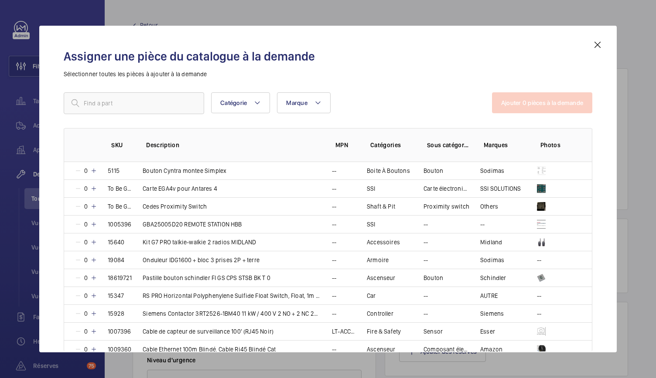 The height and width of the screenshot is (378, 656). What do you see at coordinates (446, 189) in the screenshot?
I see `p: Carte électronique` at bounding box center [446, 189].